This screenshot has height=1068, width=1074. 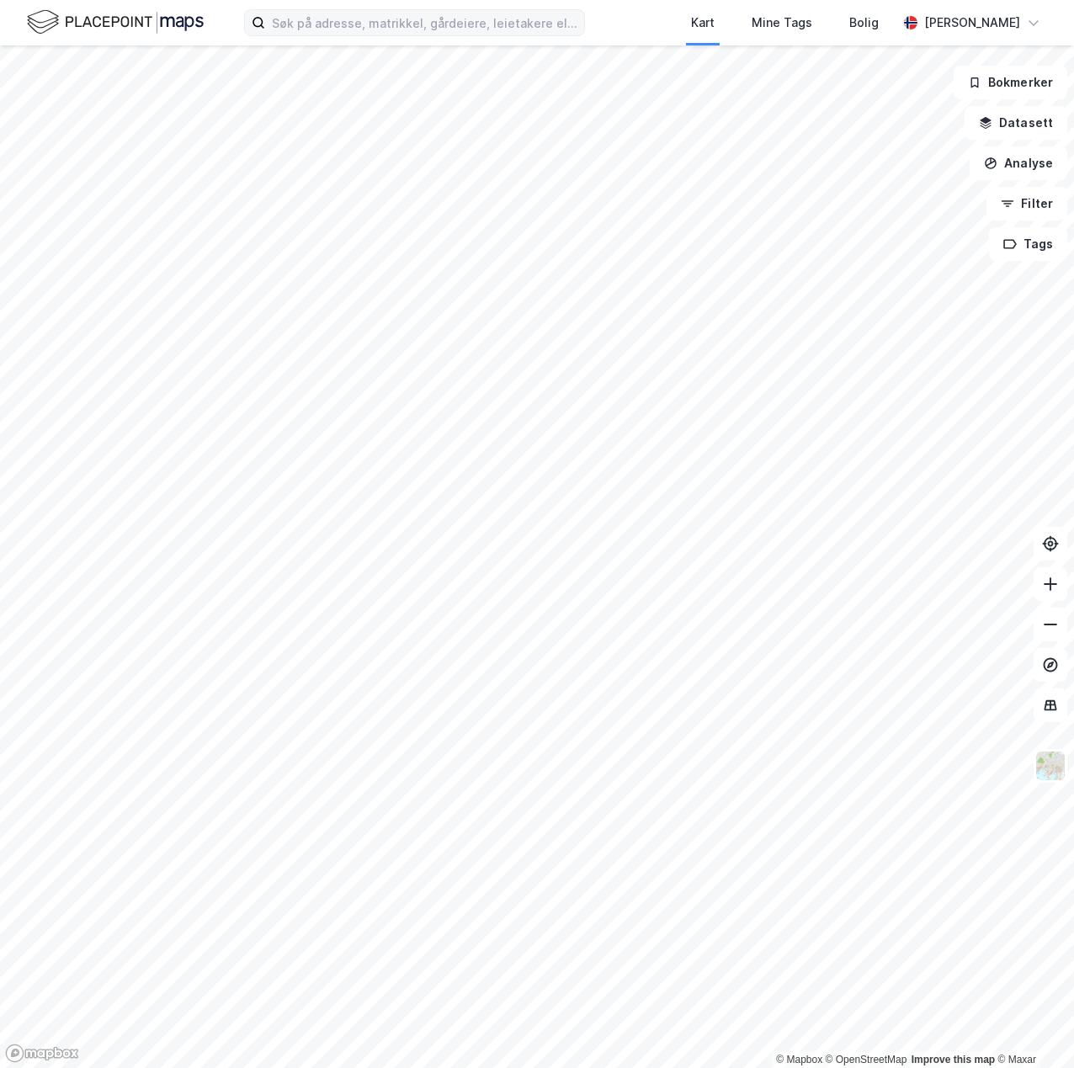 I want to click on div: Kart, so click(x=703, y=23).